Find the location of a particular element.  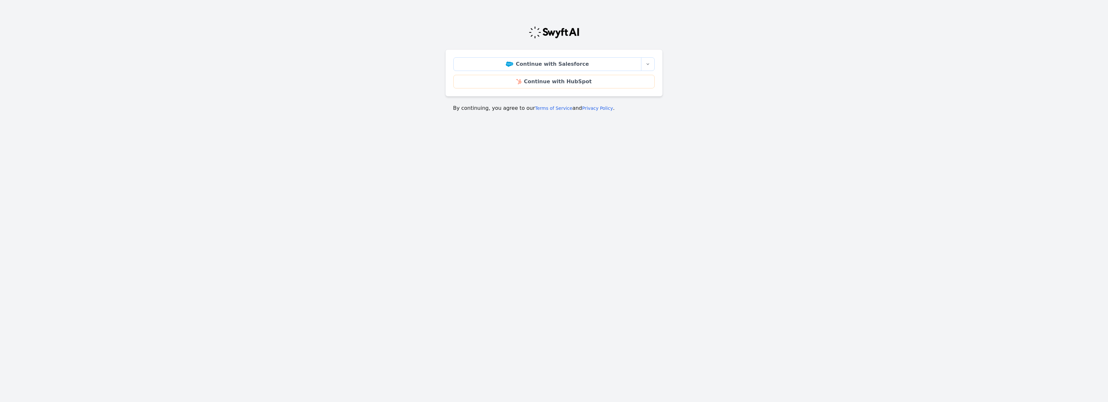

a: Terms of Service is located at coordinates (554, 108).